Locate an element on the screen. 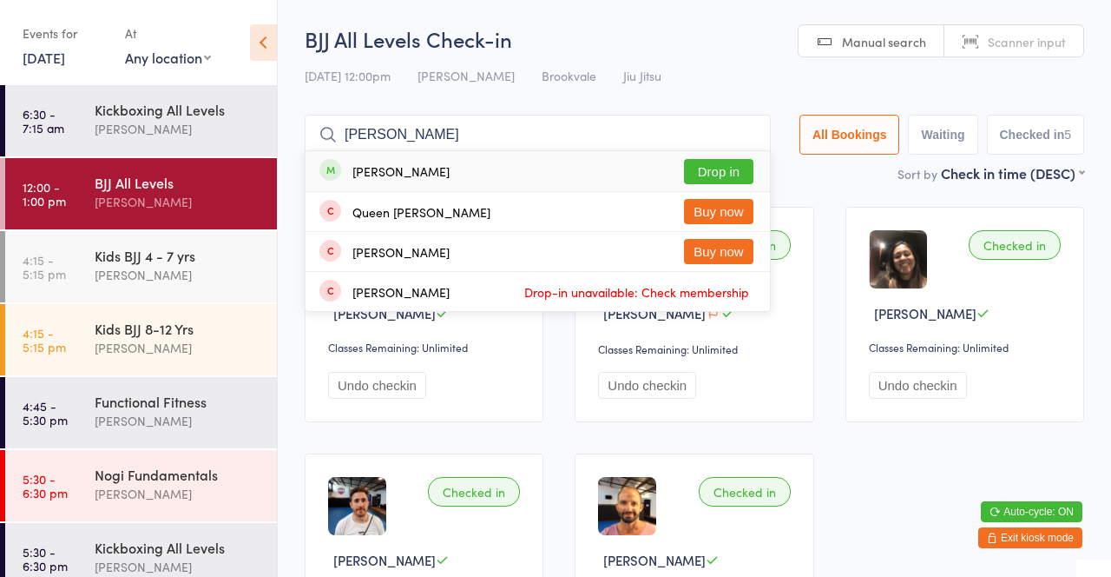 This screenshot has height=577, width=1111. h2: BJJ All Levels Check-in is located at coordinates (695, 38).